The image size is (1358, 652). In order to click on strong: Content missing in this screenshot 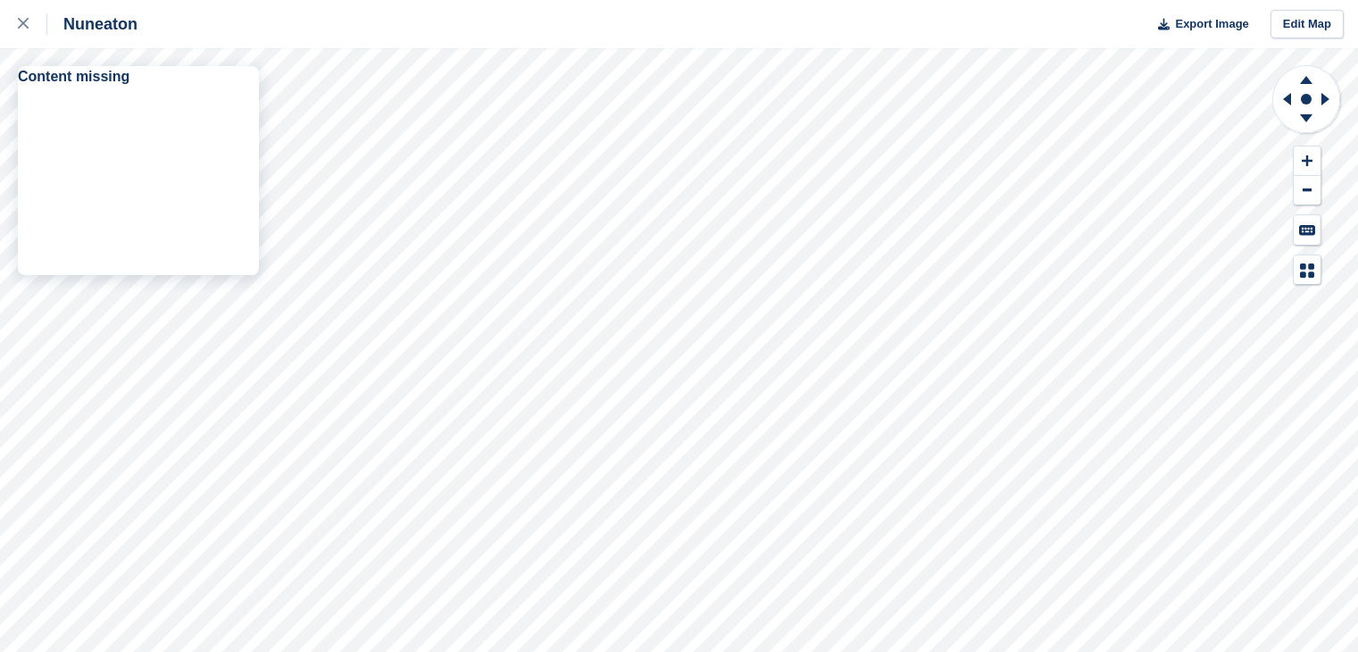, I will do `click(73, 76)`.